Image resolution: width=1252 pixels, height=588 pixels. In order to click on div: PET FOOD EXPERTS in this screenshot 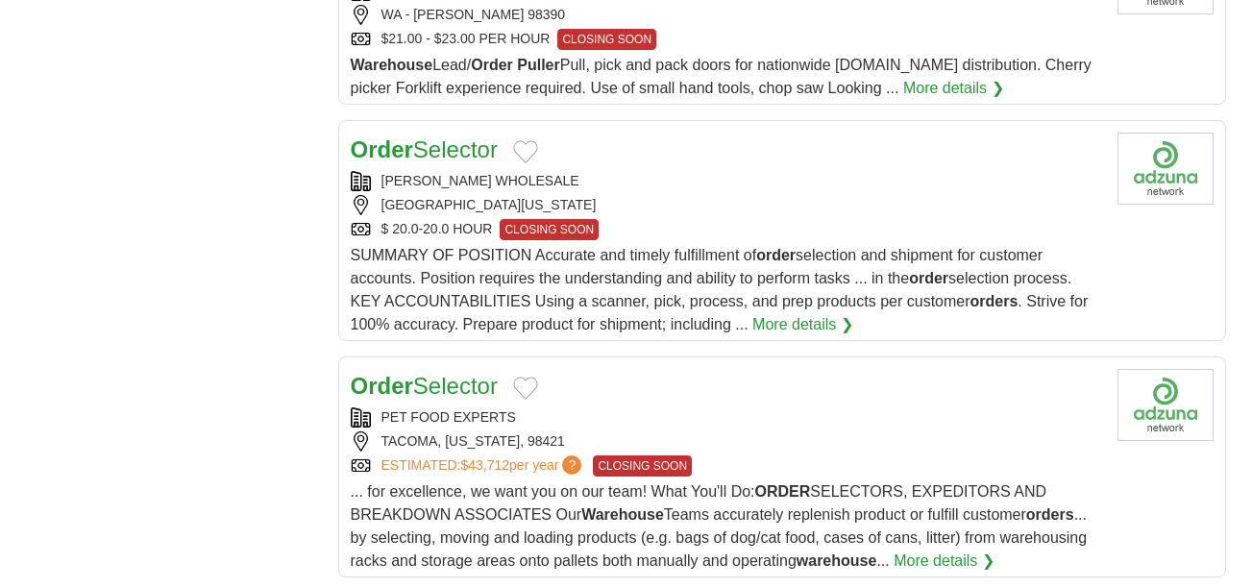, I will do `click(727, 417)`.